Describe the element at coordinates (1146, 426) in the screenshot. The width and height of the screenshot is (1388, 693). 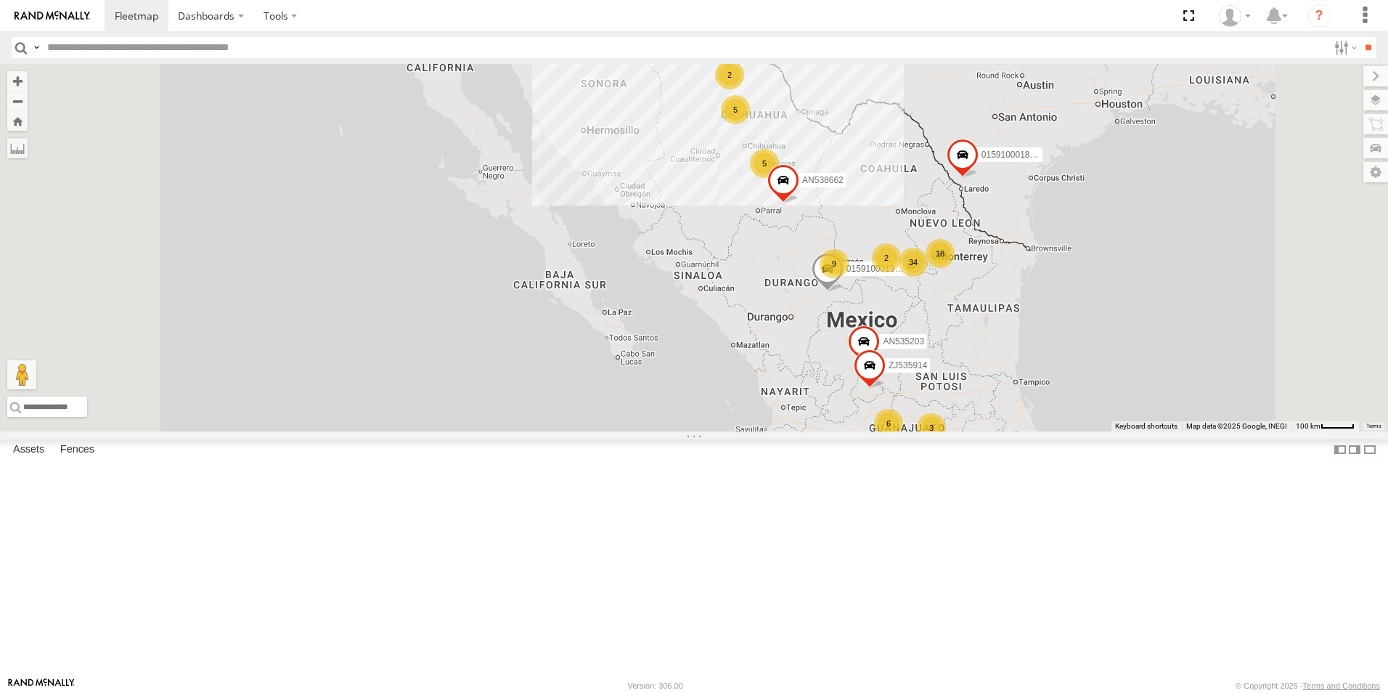
I see `button: Keyboard shortcuts` at that location.